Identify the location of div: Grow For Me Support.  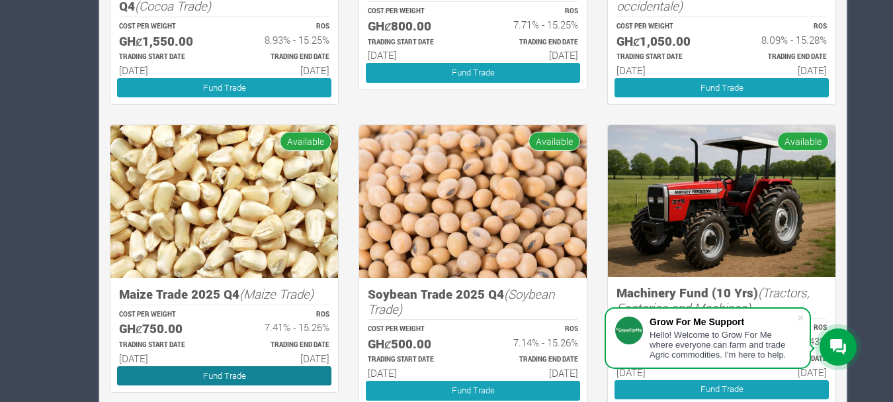
(723, 322).